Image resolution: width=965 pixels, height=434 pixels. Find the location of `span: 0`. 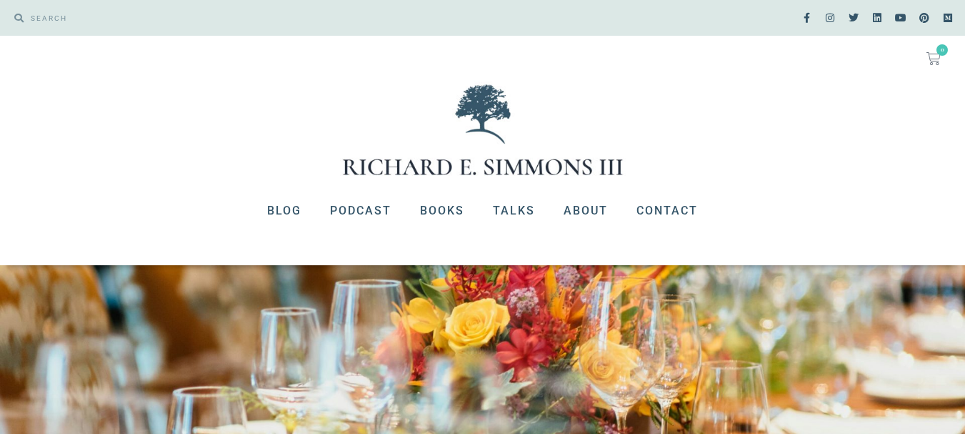

span: 0 is located at coordinates (942, 50).